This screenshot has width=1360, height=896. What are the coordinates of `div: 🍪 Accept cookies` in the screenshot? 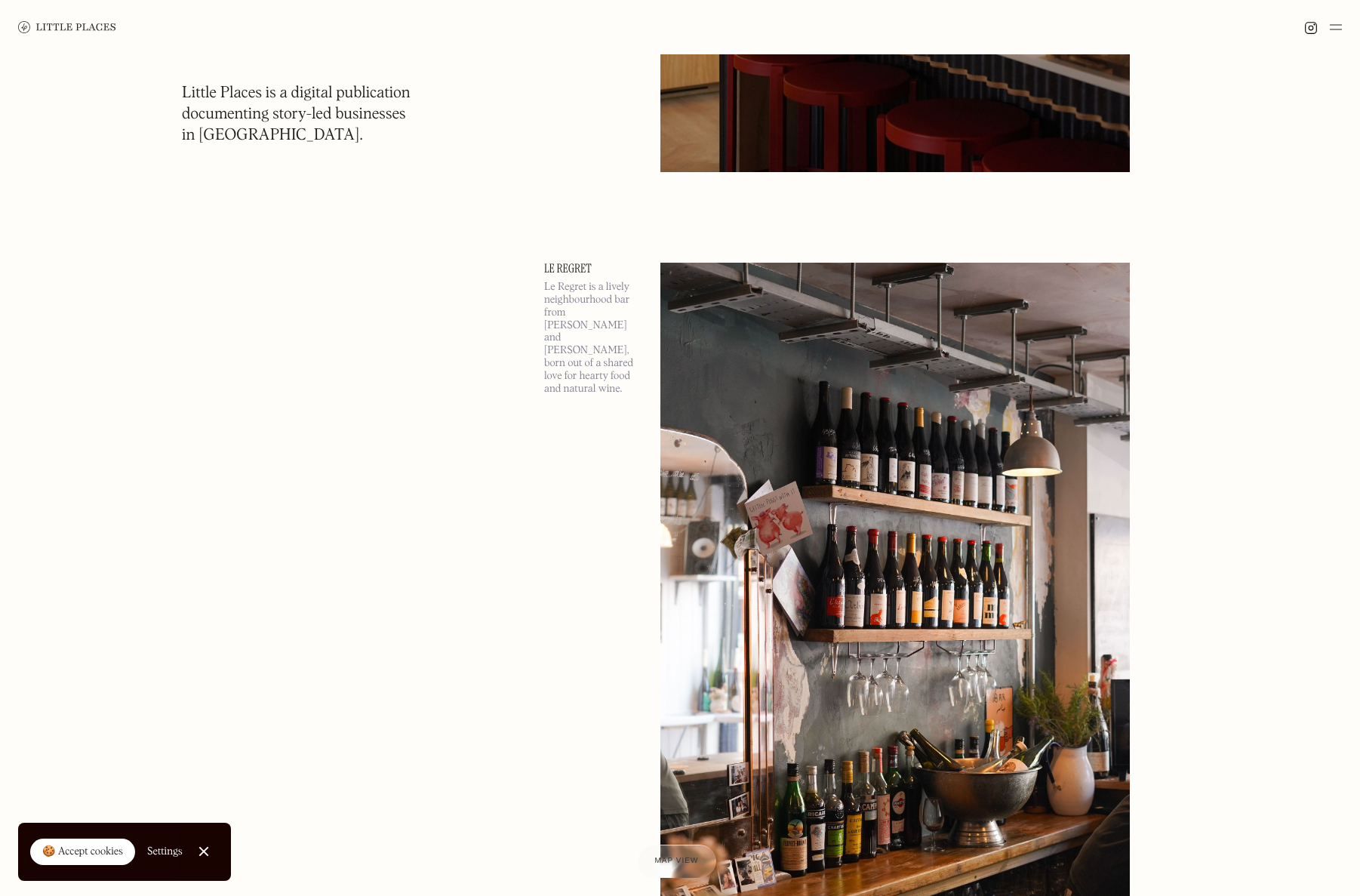 It's located at (82, 852).